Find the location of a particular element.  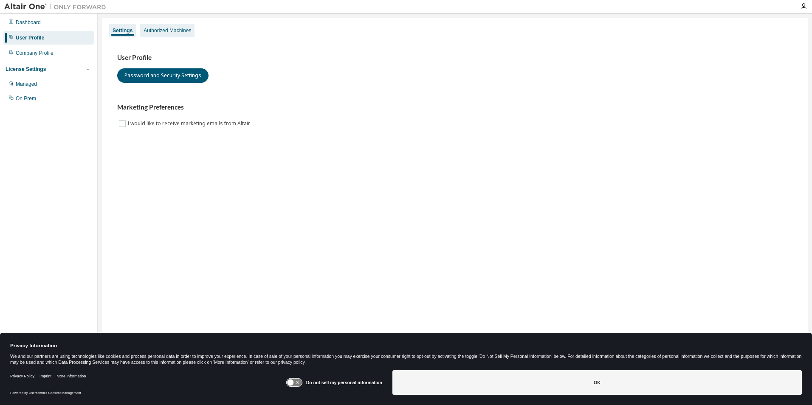

div: Settings is located at coordinates (122, 31).